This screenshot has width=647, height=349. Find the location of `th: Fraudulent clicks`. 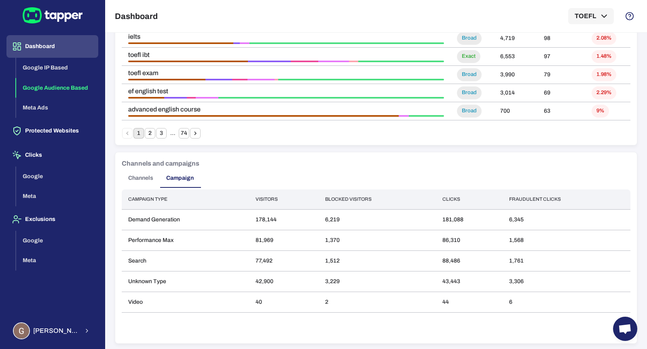

th: Fraudulent clicks is located at coordinates (566, 199).